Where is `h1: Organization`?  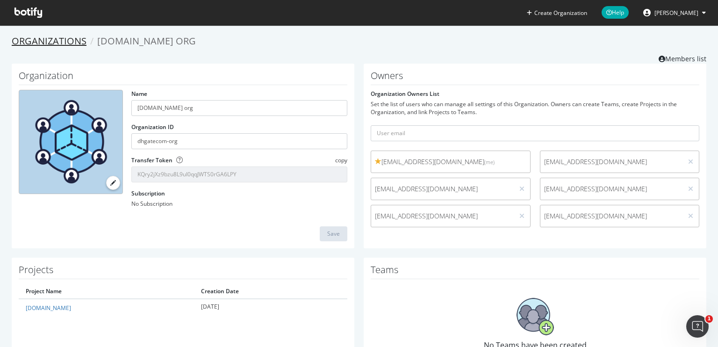 h1: Organization is located at coordinates (183, 78).